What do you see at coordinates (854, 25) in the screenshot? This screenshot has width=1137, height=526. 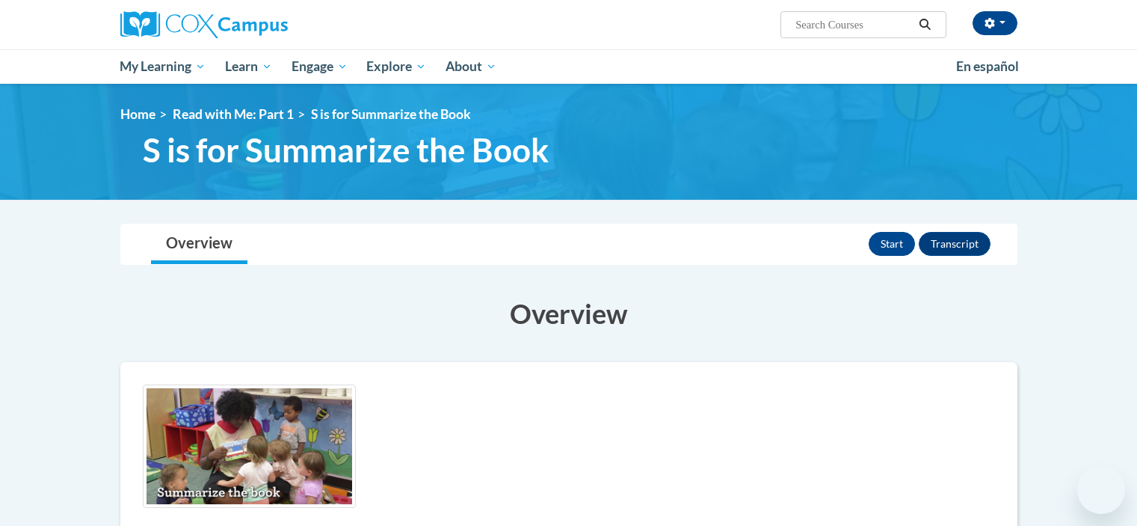 I see `input: Search Courses` at bounding box center [854, 25].